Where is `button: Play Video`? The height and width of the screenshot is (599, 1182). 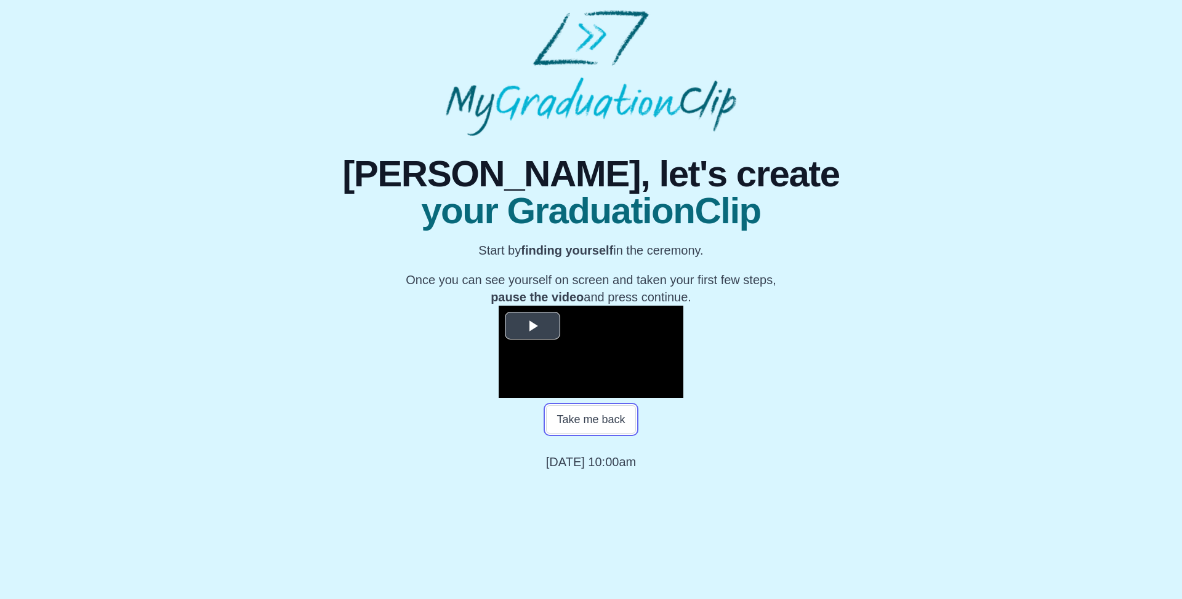
button: Play Video is located at coordinates (532, 326).